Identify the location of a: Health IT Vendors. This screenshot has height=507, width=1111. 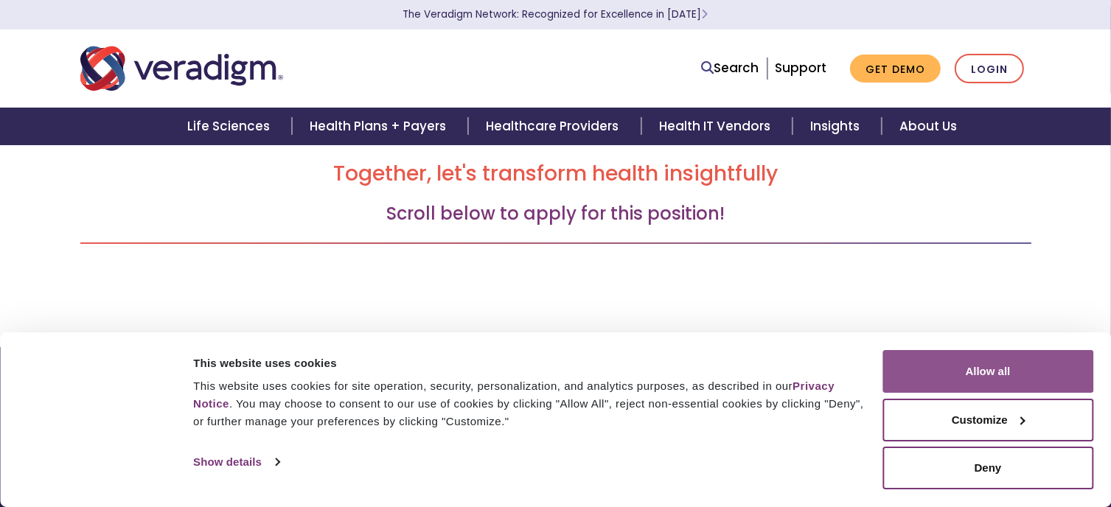
(717, 126).